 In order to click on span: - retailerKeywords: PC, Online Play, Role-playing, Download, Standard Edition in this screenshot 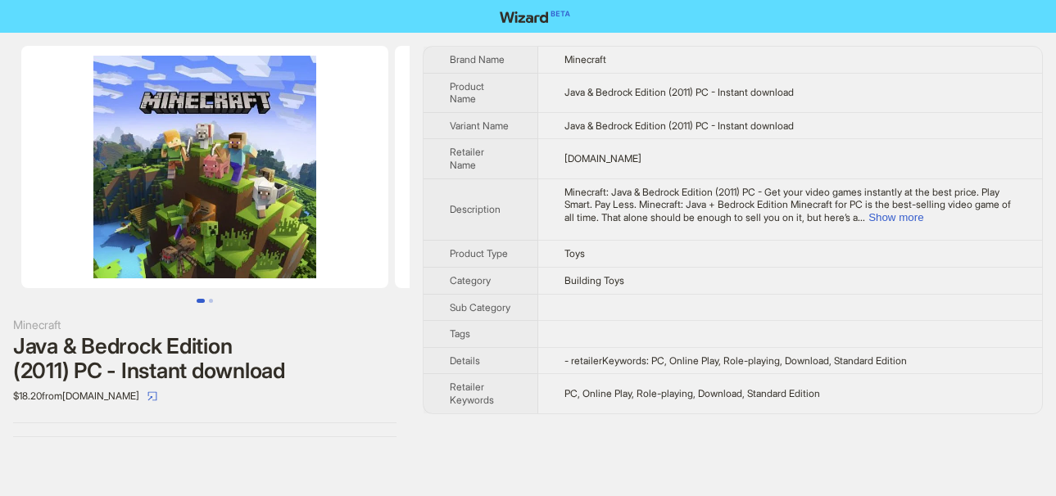, I will do `click(735, 360)`.